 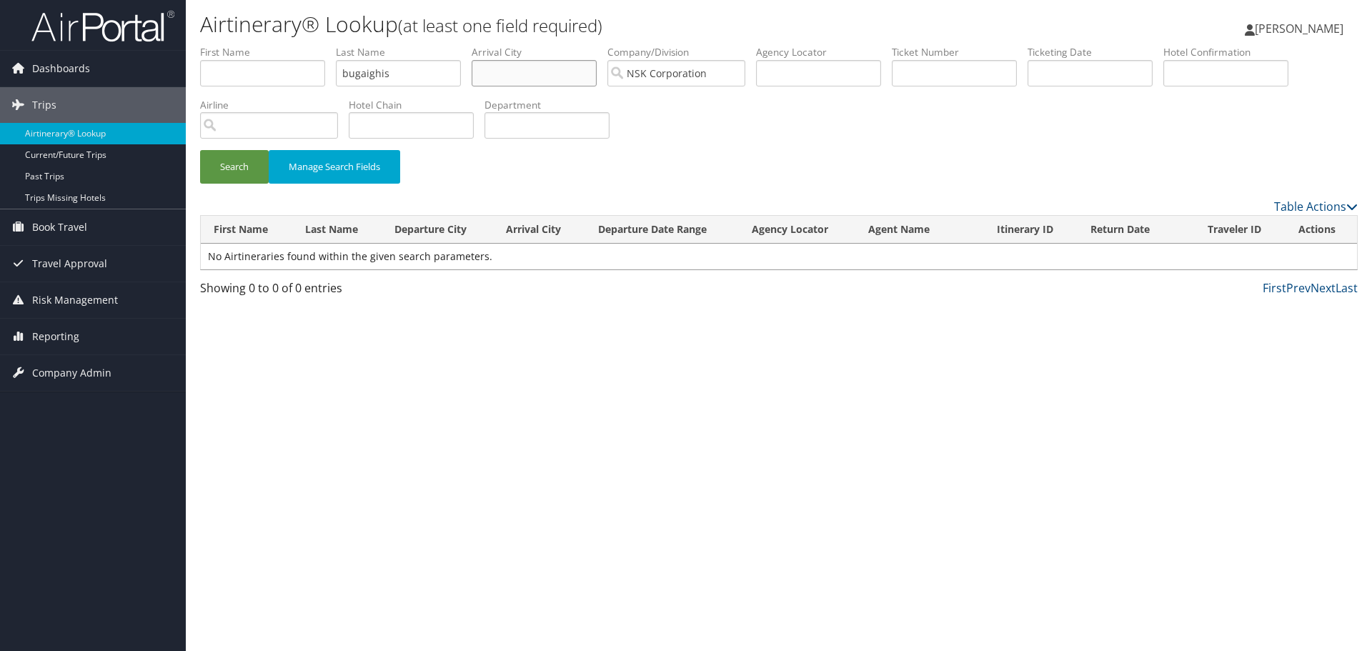 I want to click on label: Company/Division, so click(x=682, y=52).